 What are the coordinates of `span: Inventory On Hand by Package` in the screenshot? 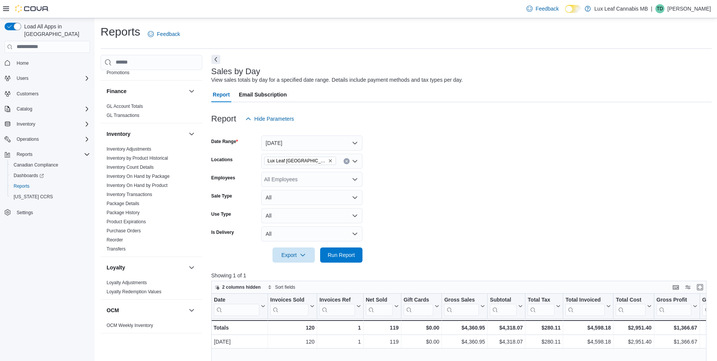 It's located at (138, 176).